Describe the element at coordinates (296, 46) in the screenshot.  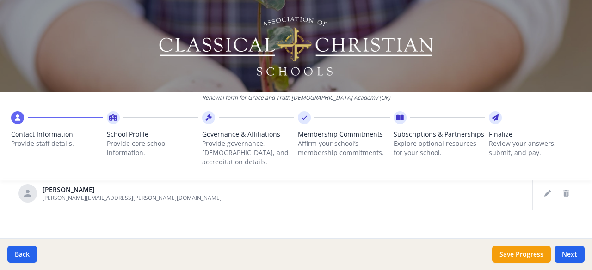
I see `img: Logo` at that location.